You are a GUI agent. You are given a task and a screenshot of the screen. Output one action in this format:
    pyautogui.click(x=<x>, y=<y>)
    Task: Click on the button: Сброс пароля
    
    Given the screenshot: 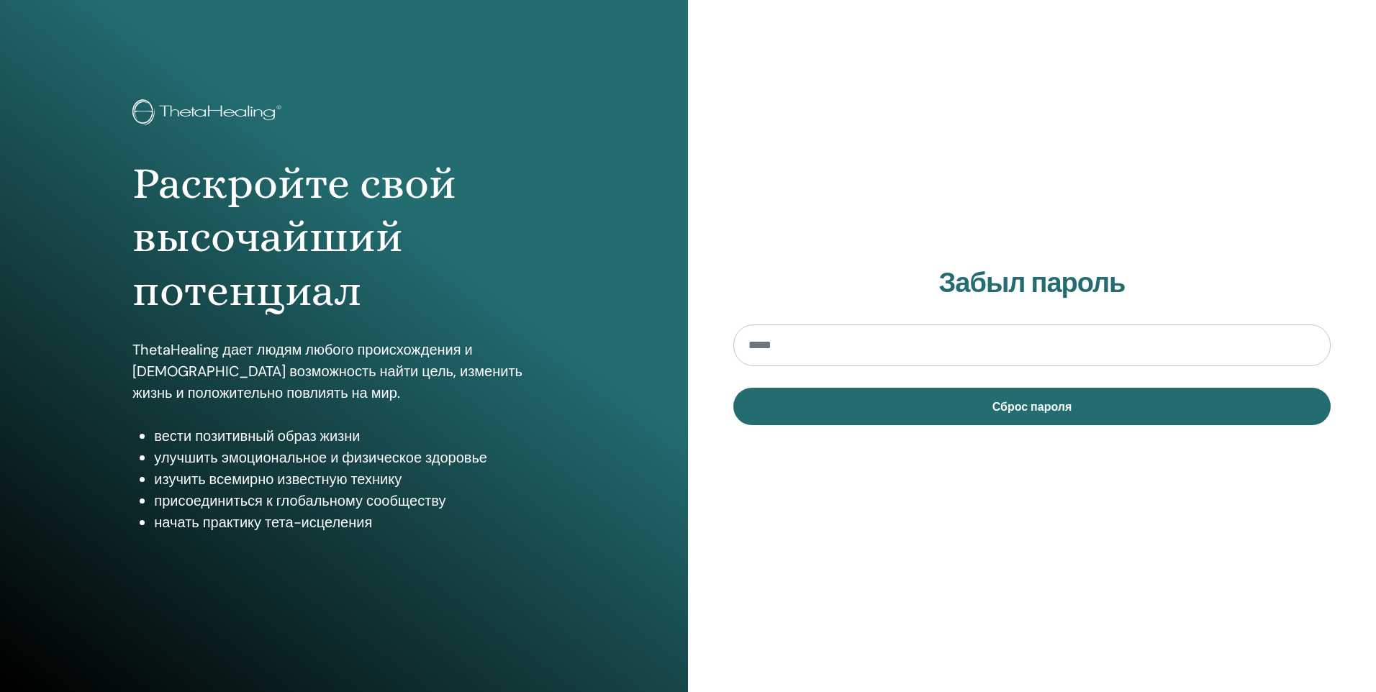 What is the action you would take?
    pyautogui.click(x=1032, y=407)
    